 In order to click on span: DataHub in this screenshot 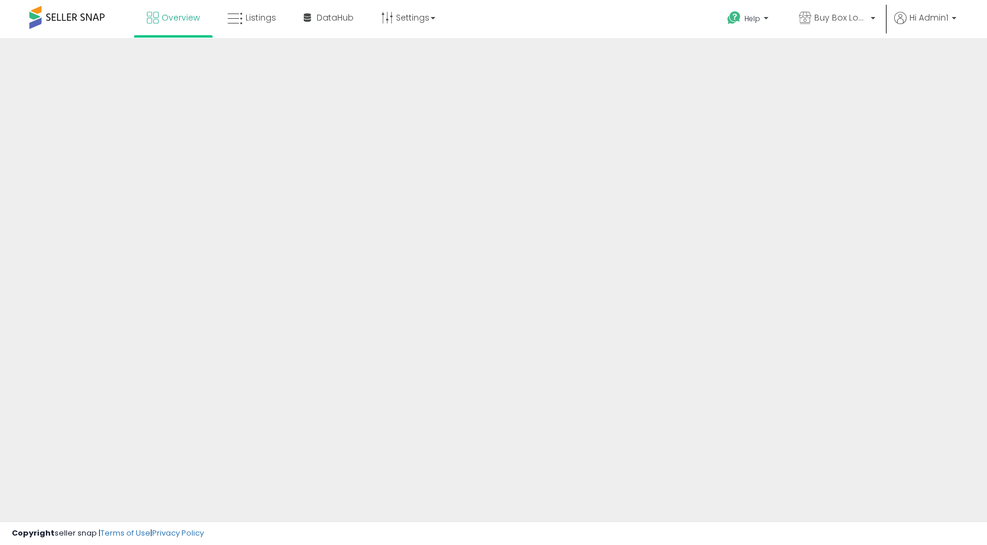, I will do `click(335, 18)`.